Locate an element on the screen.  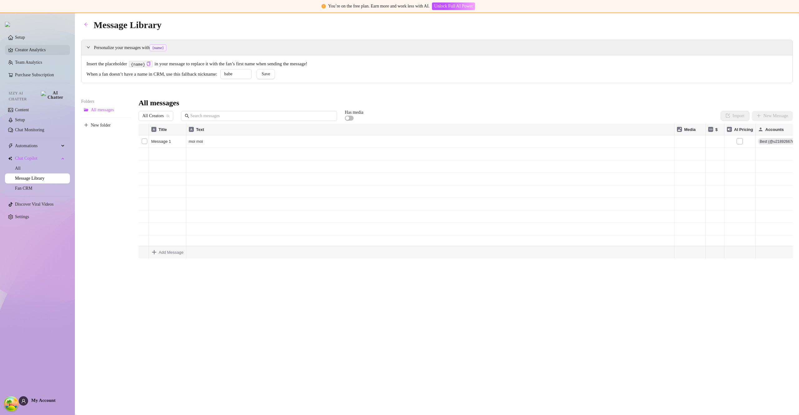
input: Search messages is located at coordinates (262, 116).